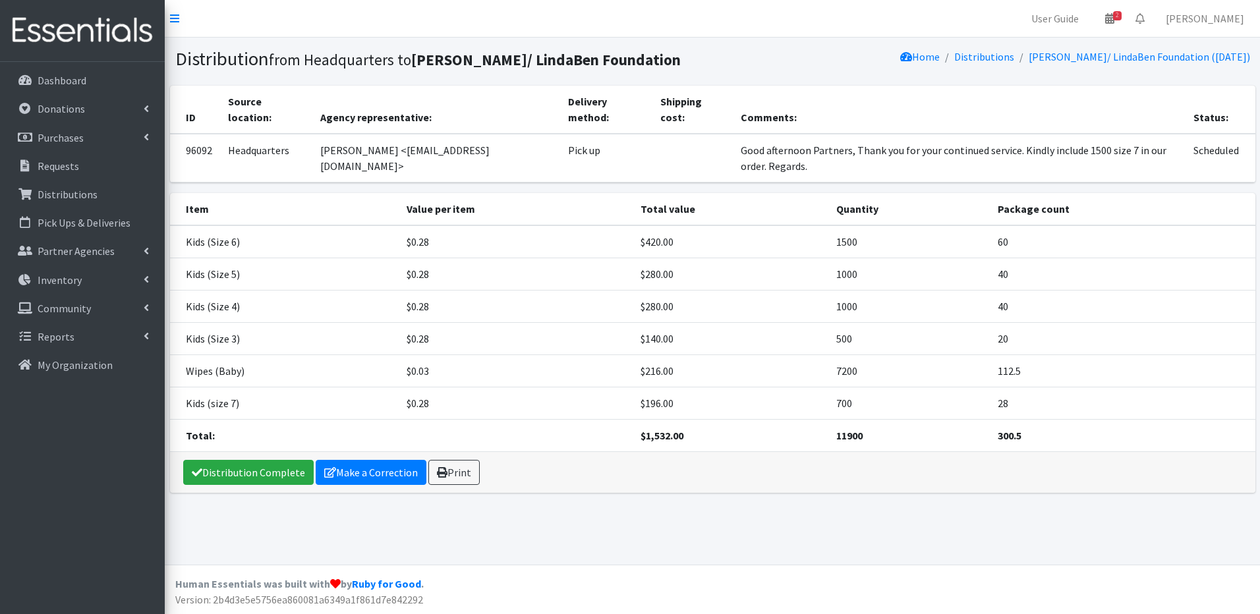  I want to click on a: Pick Ups & Deliveries, so click(82, 223).